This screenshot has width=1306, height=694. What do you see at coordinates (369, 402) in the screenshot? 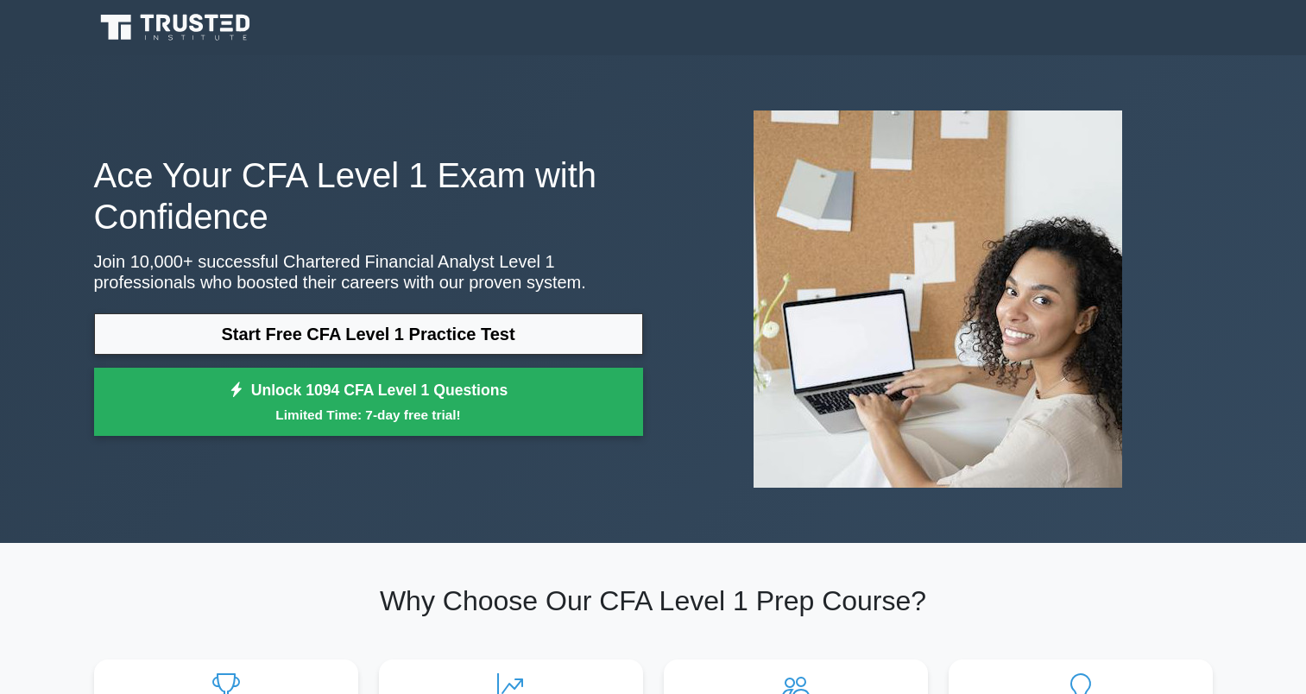
I see `a: Unlock 1094 CFA Level 1 QuestionsLimited Time: 7-day free trial!` at bounding box center [369, 402].